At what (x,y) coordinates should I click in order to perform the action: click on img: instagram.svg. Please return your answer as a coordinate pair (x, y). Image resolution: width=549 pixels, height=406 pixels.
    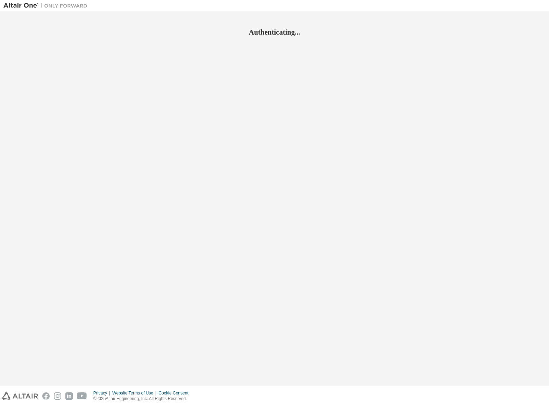
    Looking at the image, I should click on (57, 396).